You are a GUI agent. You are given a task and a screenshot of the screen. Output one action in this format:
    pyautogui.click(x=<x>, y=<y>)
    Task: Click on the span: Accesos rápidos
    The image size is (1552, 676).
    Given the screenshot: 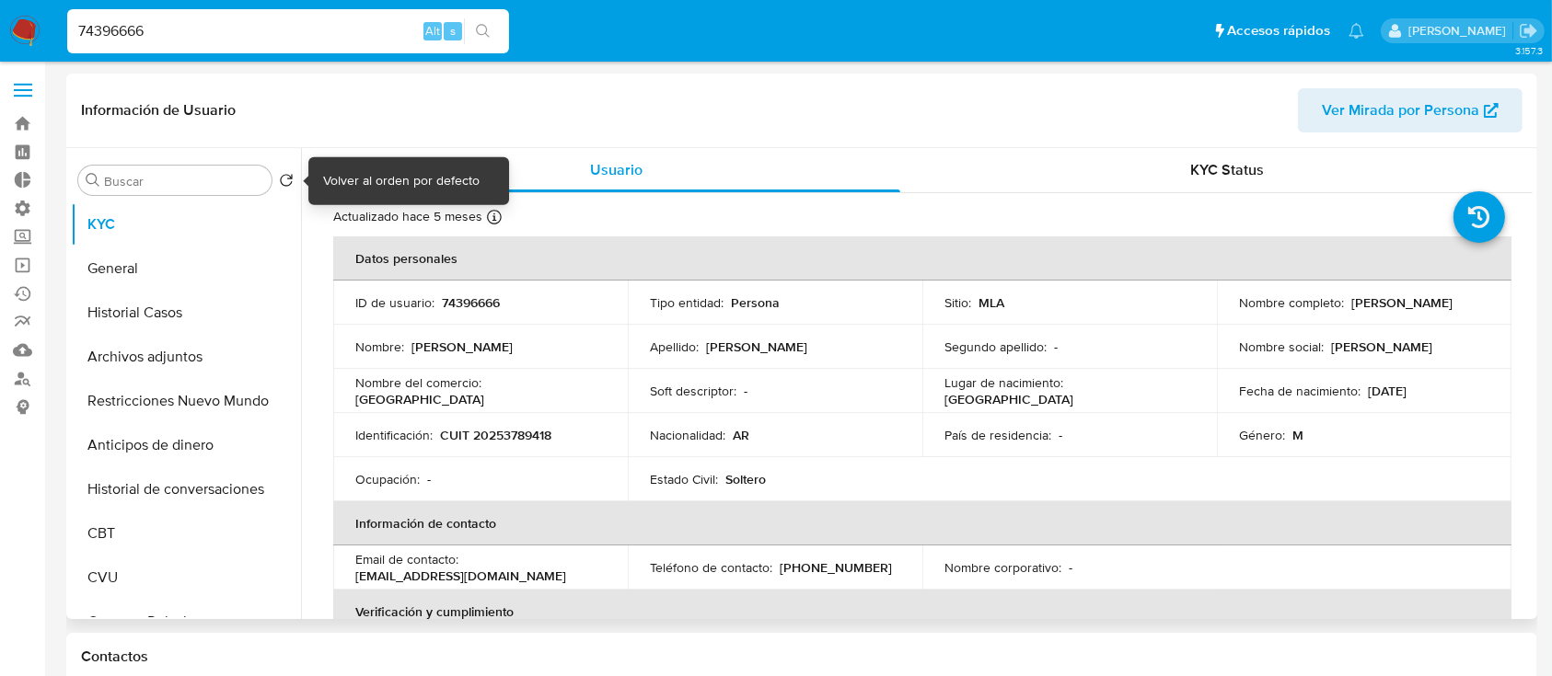 What is the action you would take?
    pyautogui.click(x=1278, y=30)
    